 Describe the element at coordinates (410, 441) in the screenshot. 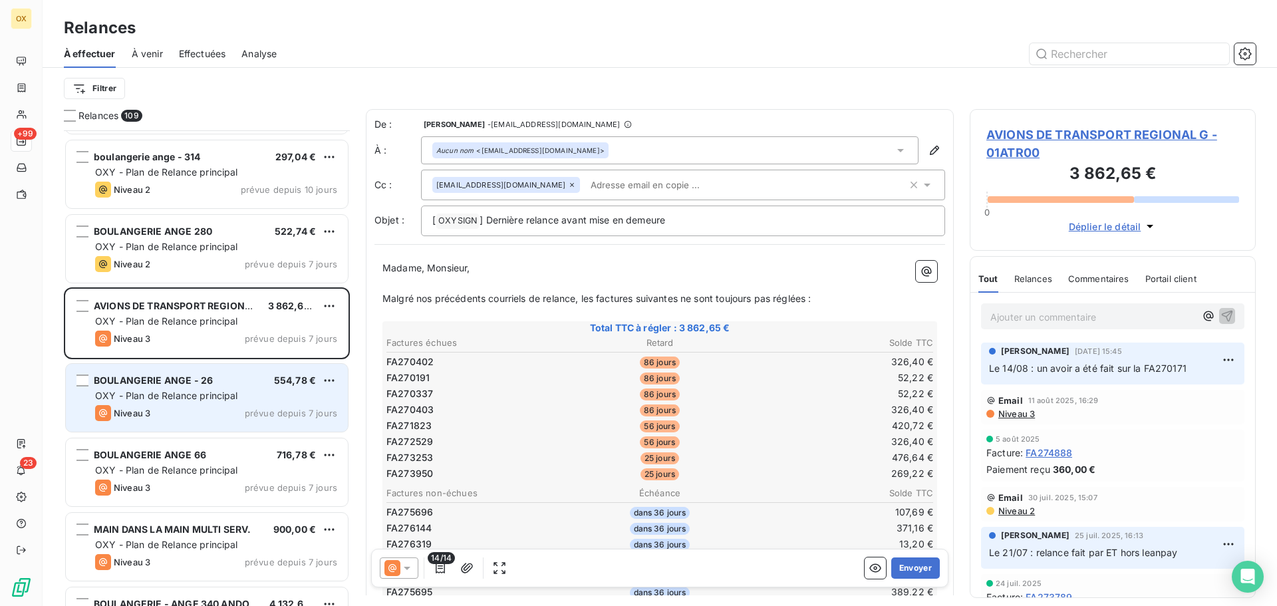

I see `span: FA272529` at that location.